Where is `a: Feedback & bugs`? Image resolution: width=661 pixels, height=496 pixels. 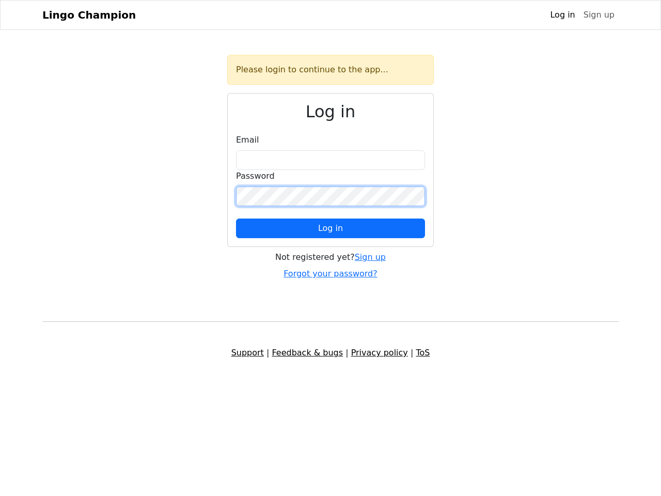
a: Feedback & bugs is located at coordinates (307, 352).